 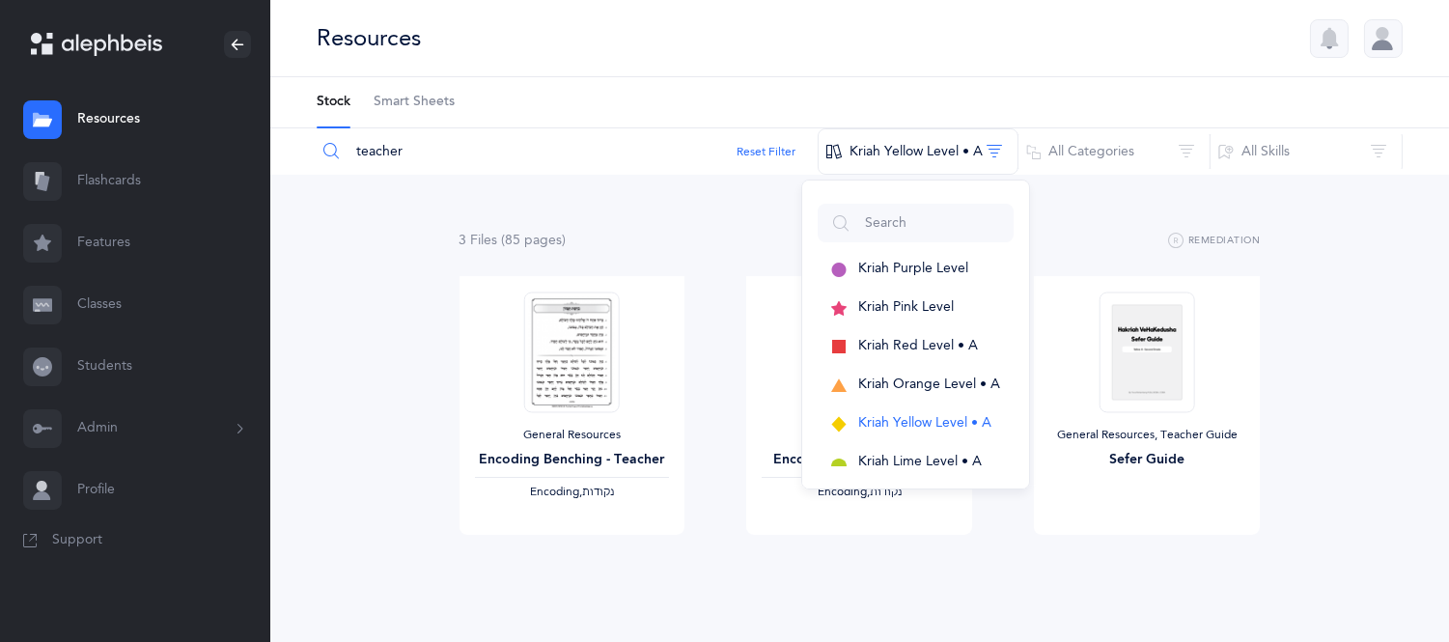 What do you see at coordinates (1215, 241) in the screenshot?
I see `button: Remediation` at bounding box center [1215, 241].